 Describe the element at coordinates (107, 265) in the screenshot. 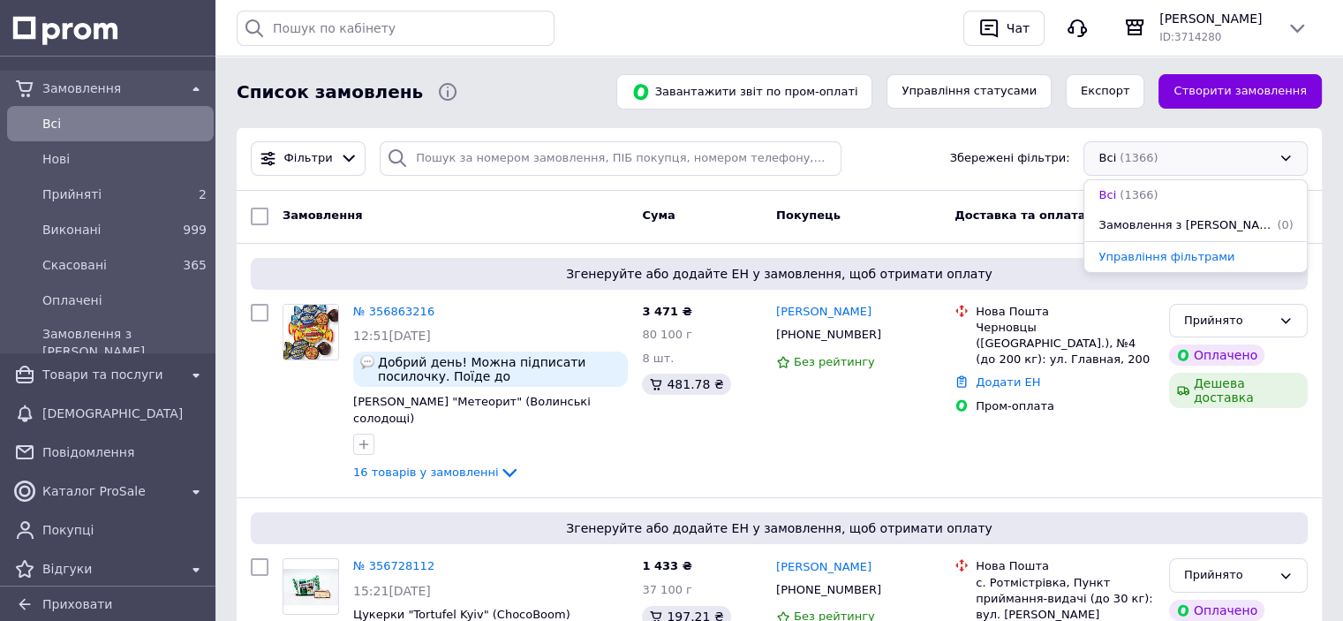

I see `span: Скасовані` at that location.